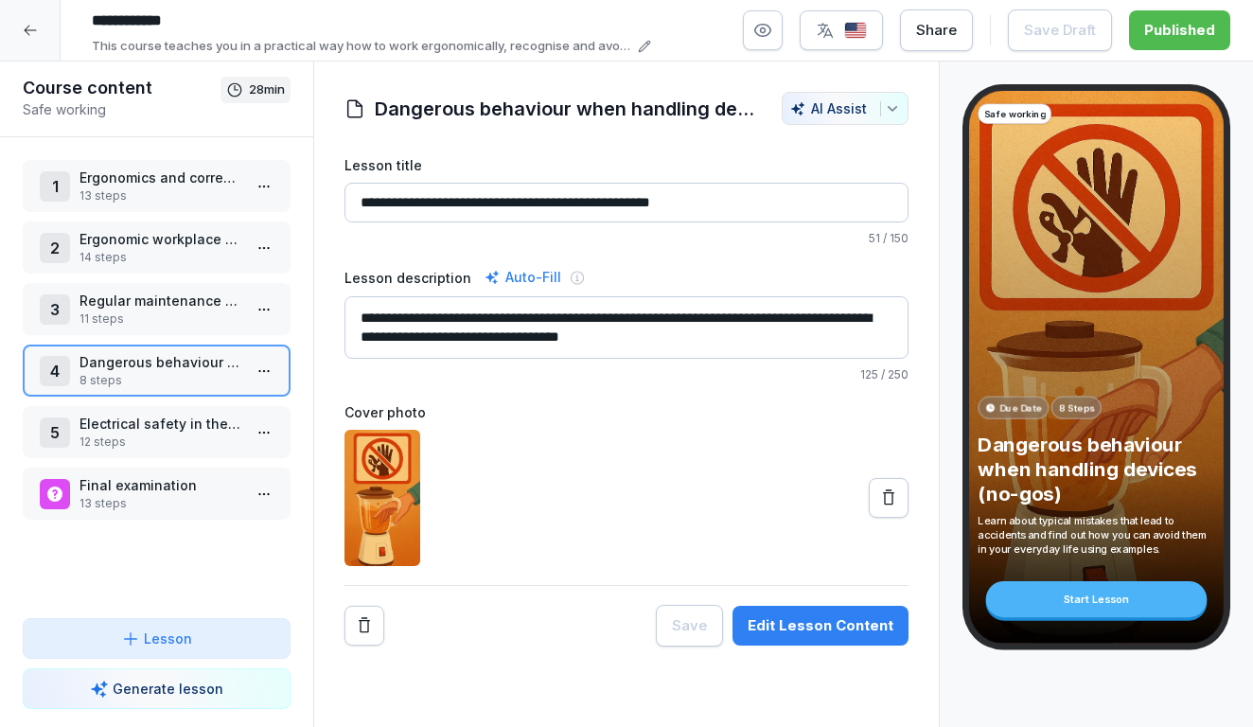 Image resolution: width=1253 pixels, height=727 pixels. What do you see at coordinates (156, 688) in the screenshot?
I see `button: Generate lesson` at bounding box center [156, 688].